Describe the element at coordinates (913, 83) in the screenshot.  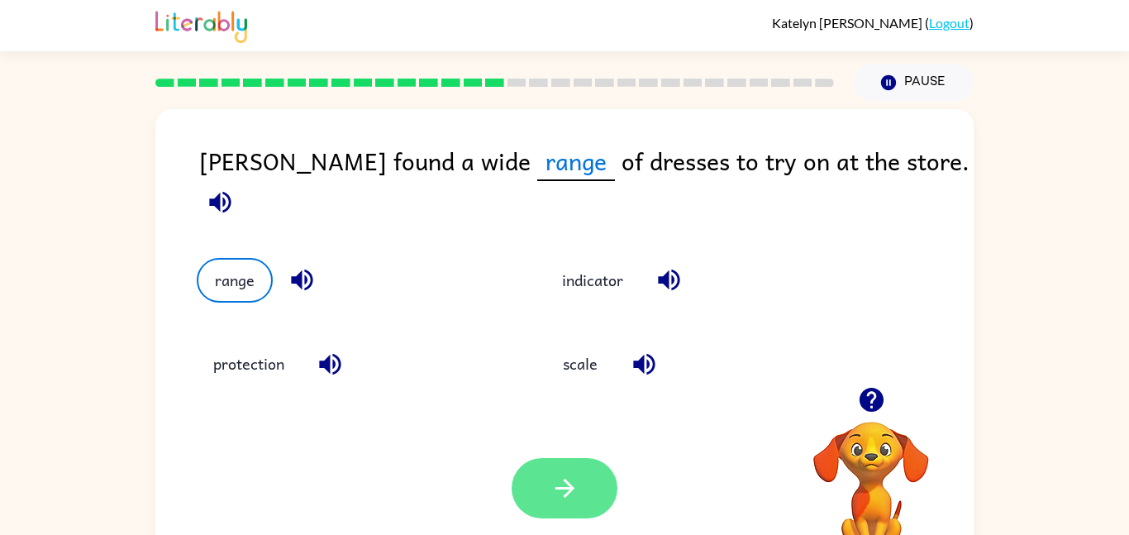
I see `button: Pause` at that location.